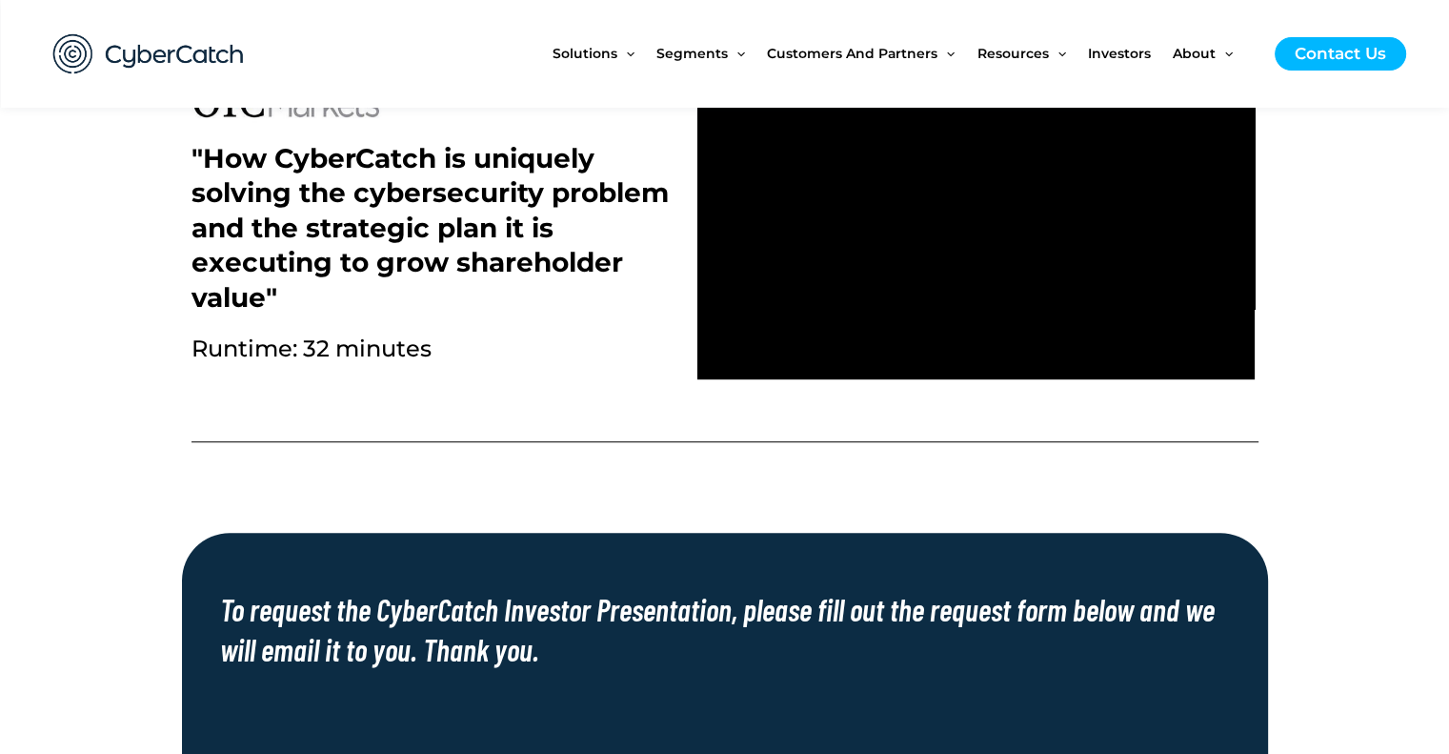 The image size is (1449, 754). Describe the element at coordinates (725, 629) in the screenshot. I see `h2: To request the CyberCatch Investor Presentation, please fill out the request form below and we wi...` at that location.